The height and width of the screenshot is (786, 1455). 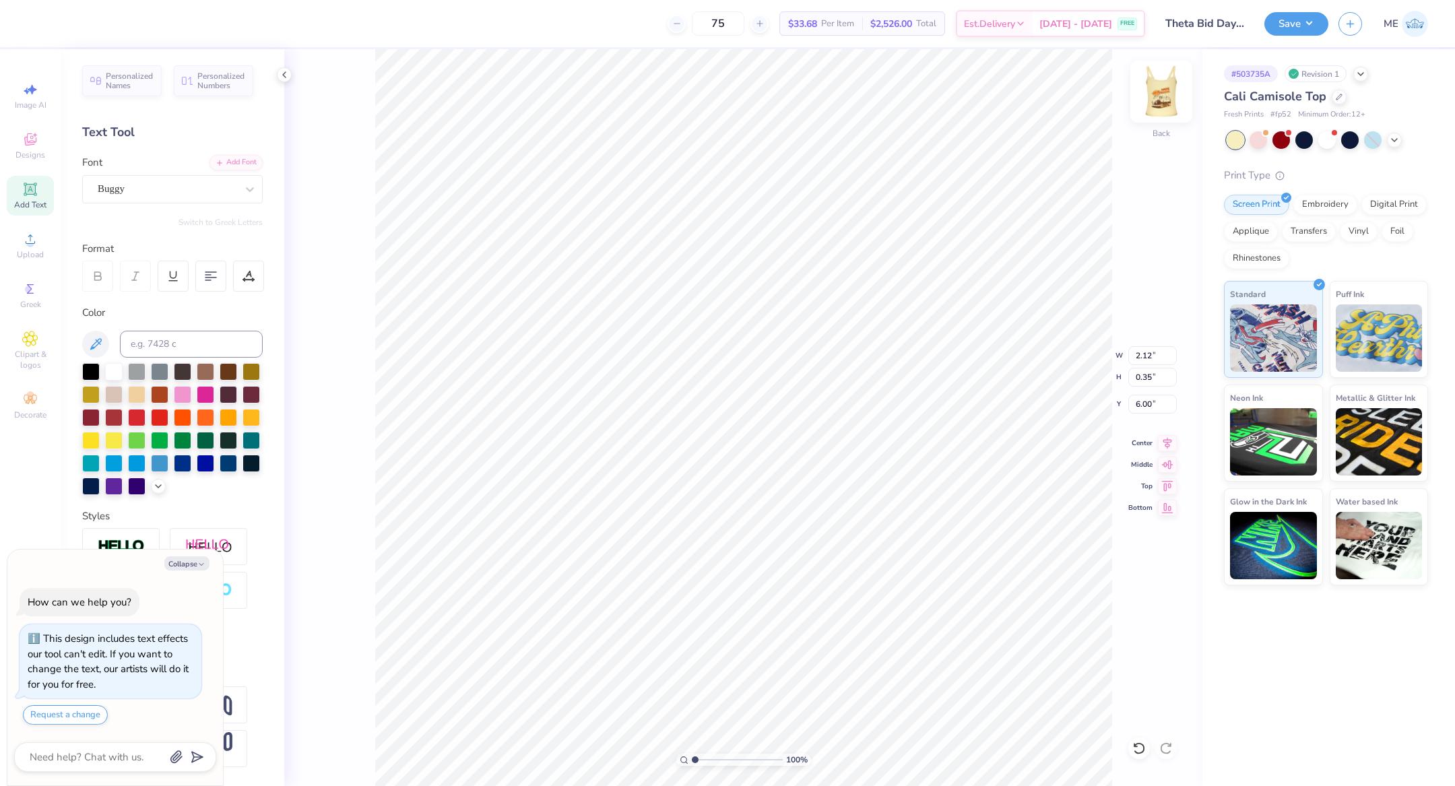 I want to click on input: e.g. 7428 c, so click(x=191, y=344).